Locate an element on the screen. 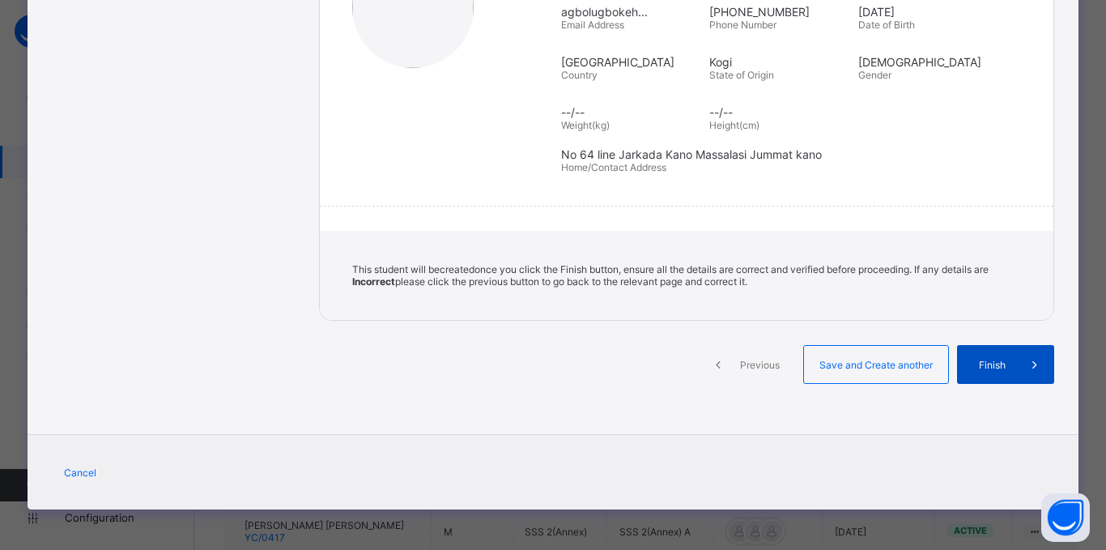 This screenshot has height=550, width=1106. span: Height(cm) is located at coordinates (734, 125).